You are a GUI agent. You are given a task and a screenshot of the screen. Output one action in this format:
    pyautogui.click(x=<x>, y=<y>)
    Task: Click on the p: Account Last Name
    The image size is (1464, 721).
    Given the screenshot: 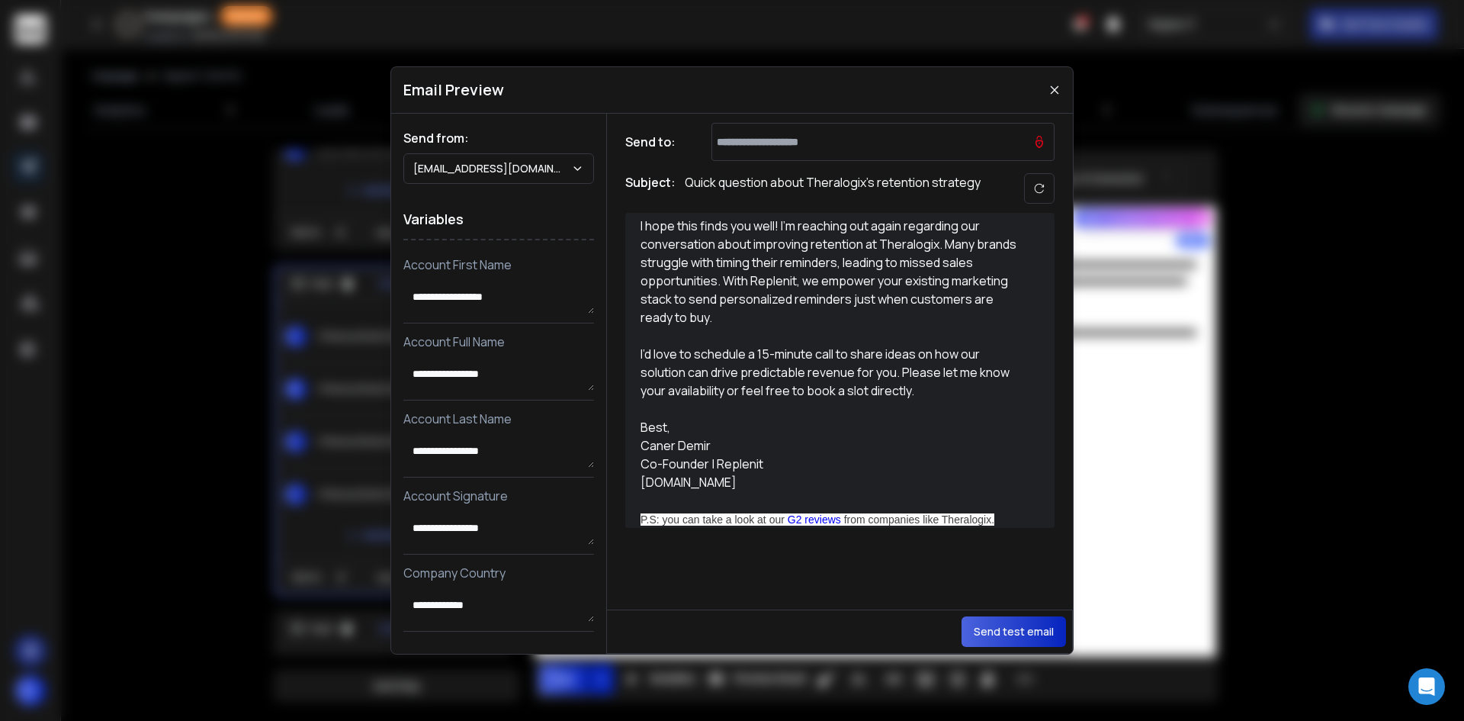 What is the action you would take?
    pyautogui.click(x=499, y=419)
    